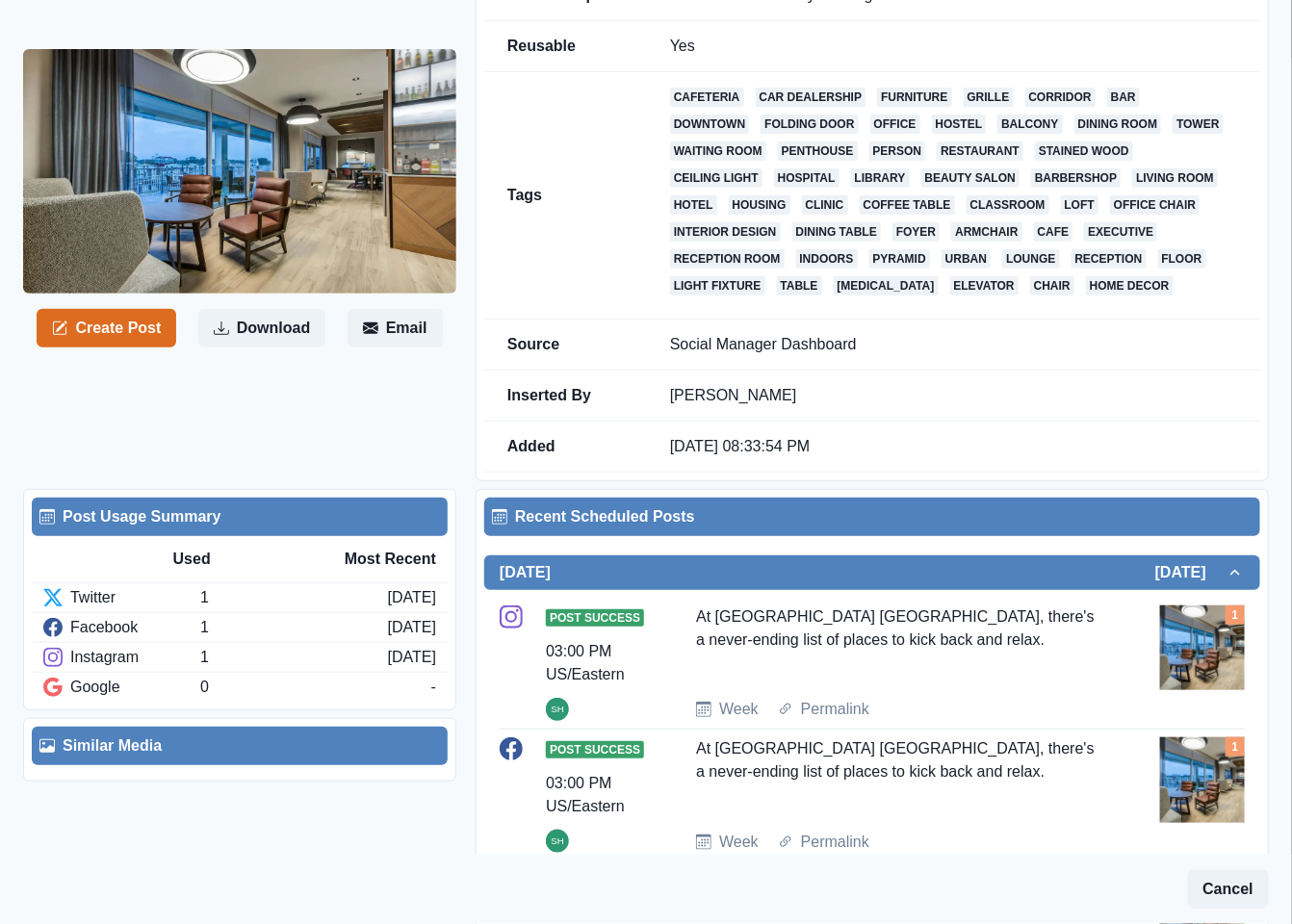  I want to click on div: Post Usage Summary, so click(240, 516).